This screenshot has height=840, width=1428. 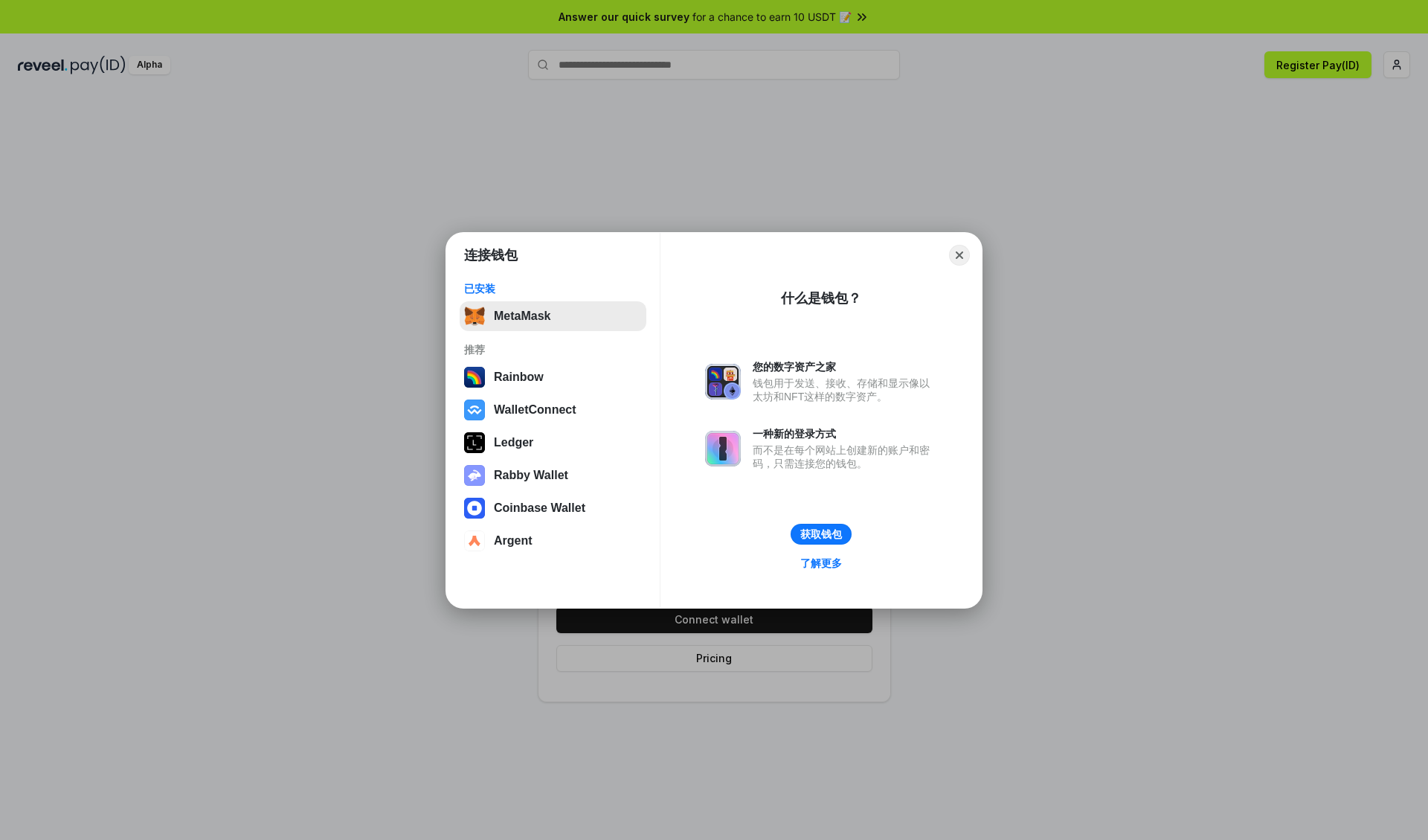 I want to click on button: 获取钱包, so click(x=821, y=534).